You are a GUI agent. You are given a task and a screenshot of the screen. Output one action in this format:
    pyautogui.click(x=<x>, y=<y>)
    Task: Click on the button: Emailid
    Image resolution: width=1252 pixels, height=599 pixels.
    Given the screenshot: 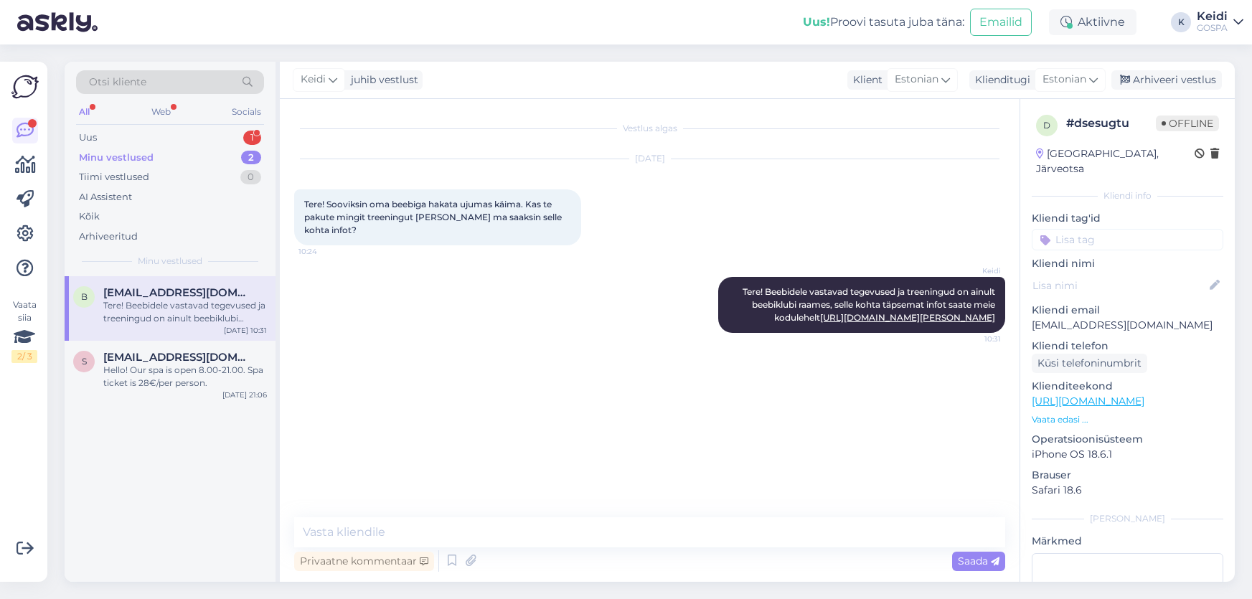 What is the action you would take?
    pyautogui.click(x=1001, y=22)
    